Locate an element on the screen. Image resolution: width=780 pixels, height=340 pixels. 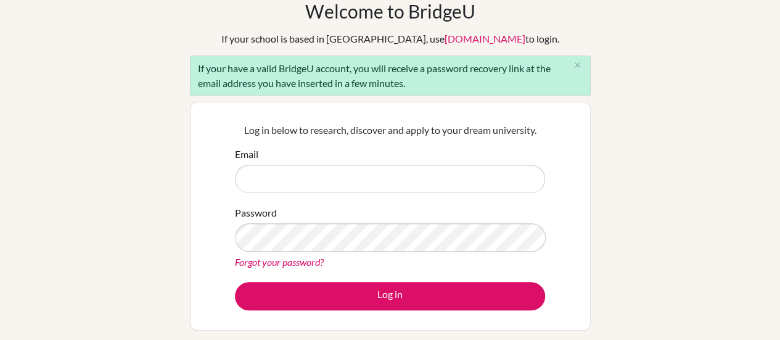
i: close is located at coordinates (578, 65).